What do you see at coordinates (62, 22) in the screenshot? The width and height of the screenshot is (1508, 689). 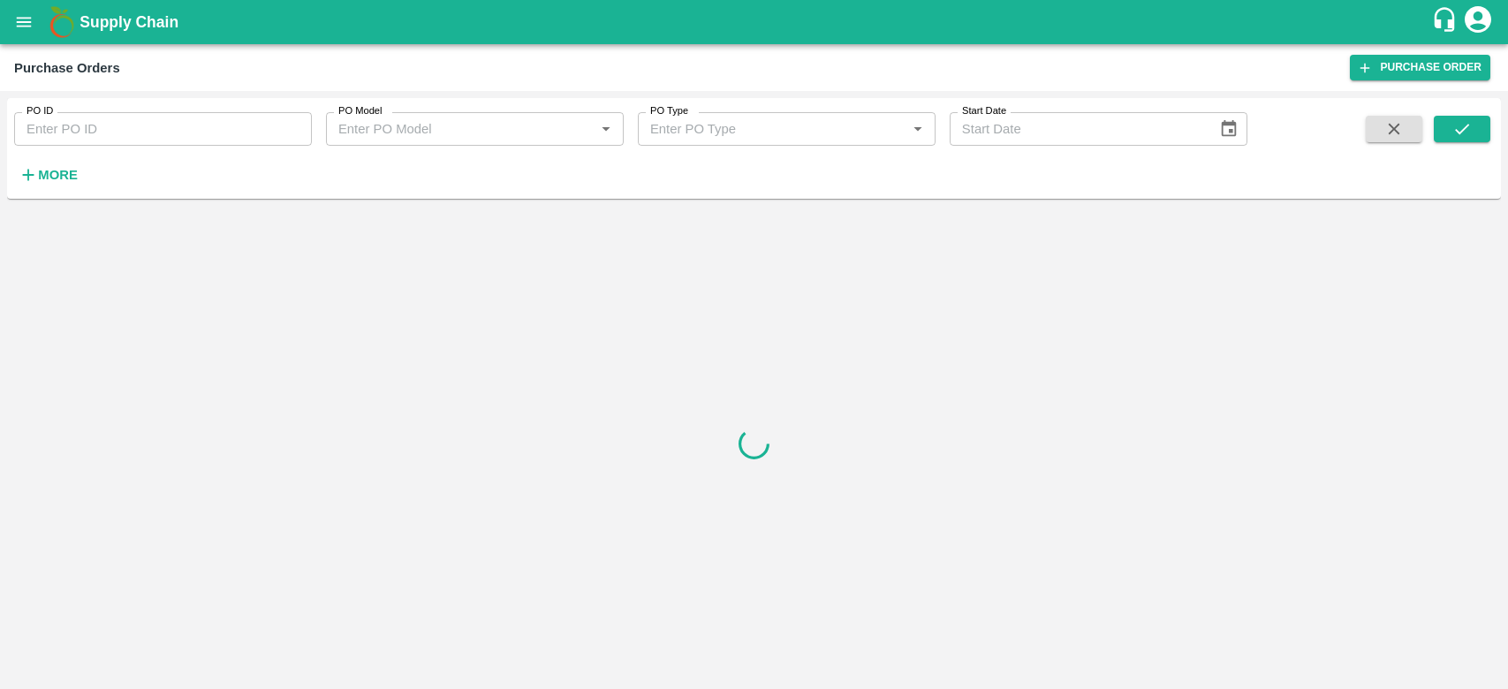 I see `img: logo` at bounding box center [62, 22].